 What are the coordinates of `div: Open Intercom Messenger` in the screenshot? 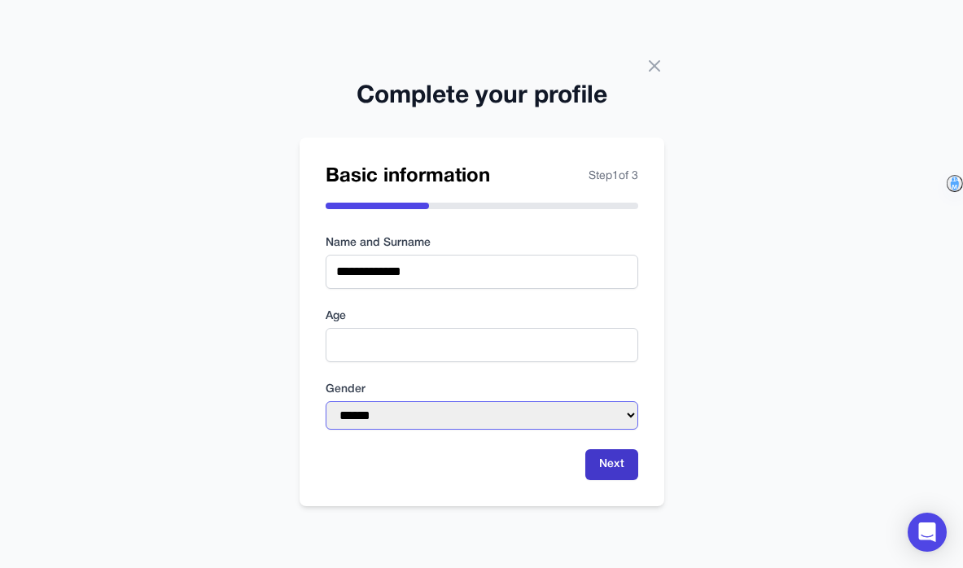 It's located at (927, 532).